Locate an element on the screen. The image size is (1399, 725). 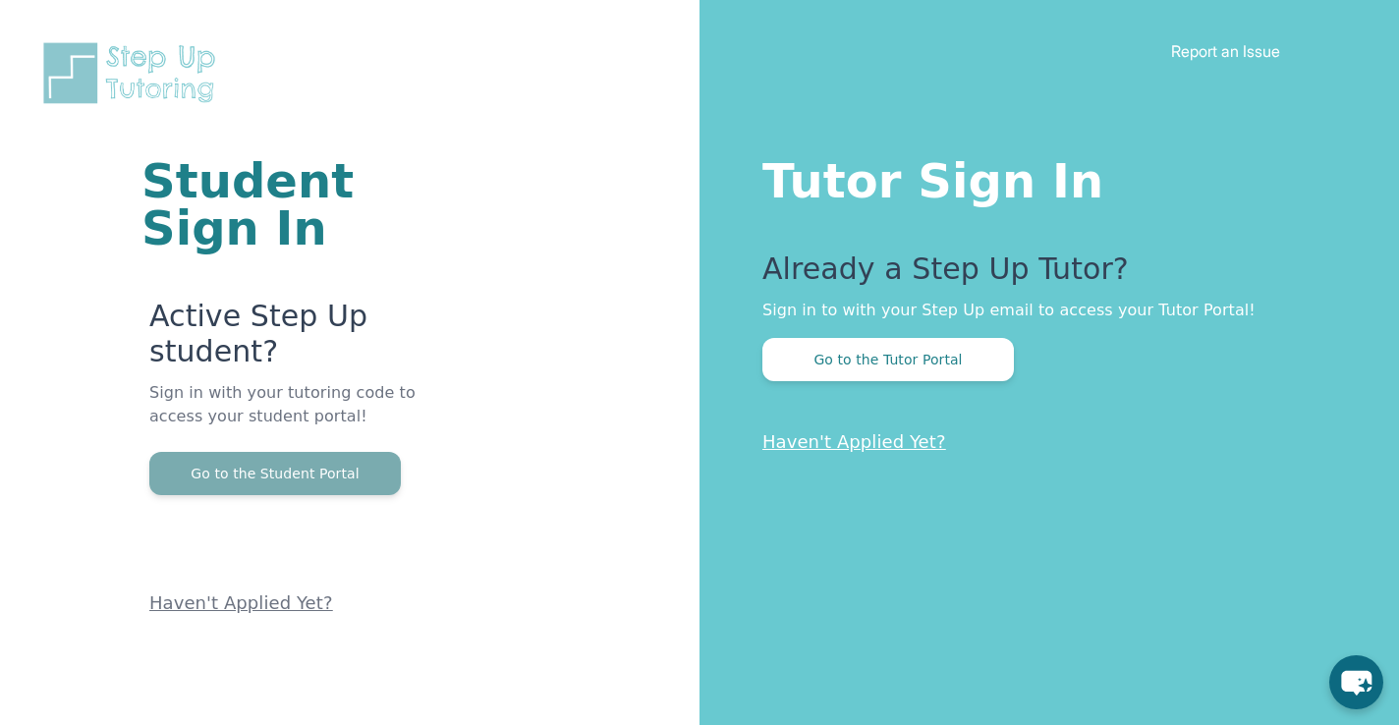
p: Already a Step Up Tutor? is located at coordinates (1042, 275).